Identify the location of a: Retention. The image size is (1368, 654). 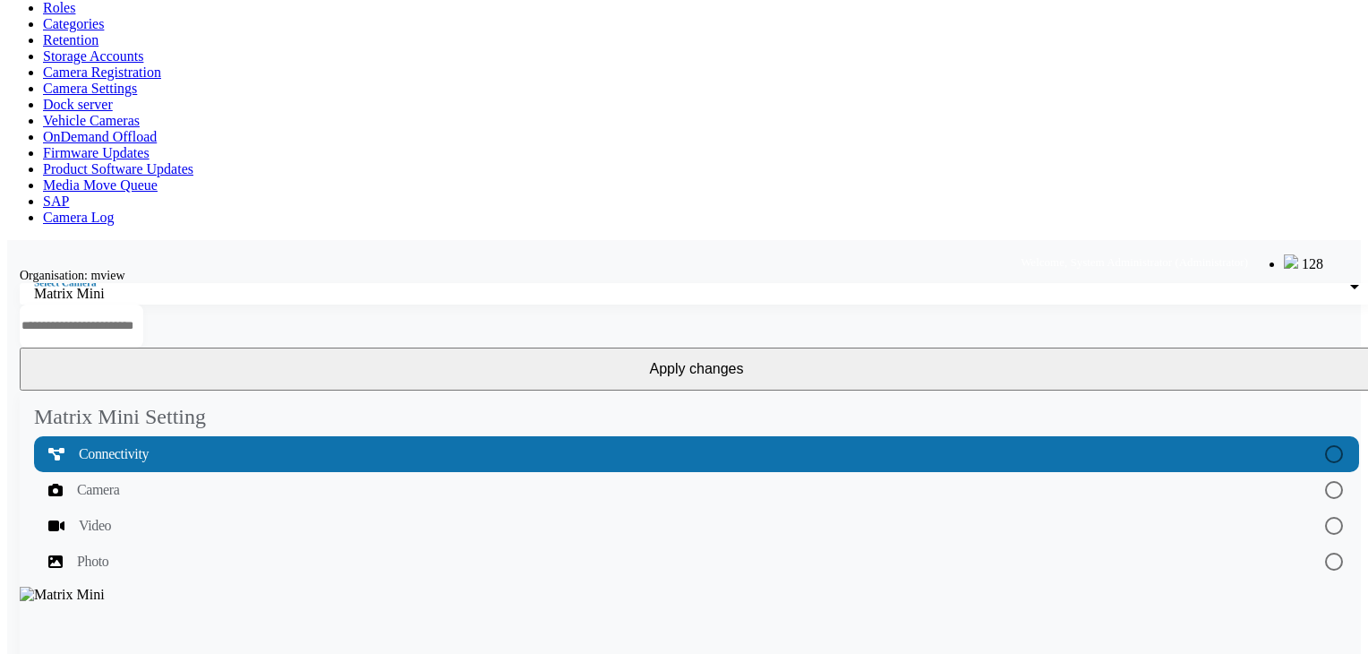
(71, 39).